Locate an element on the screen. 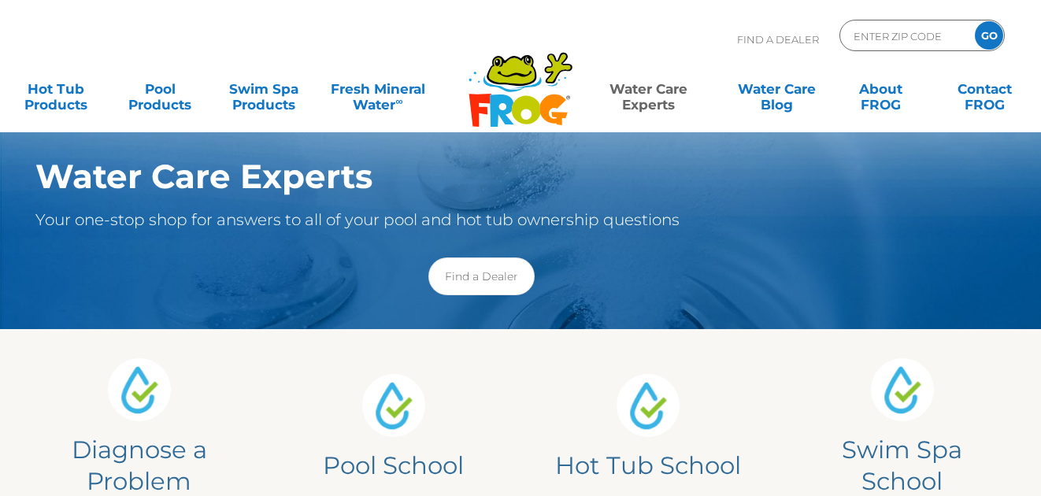  p: Find A Dealer is located at coordinates (778, 39).